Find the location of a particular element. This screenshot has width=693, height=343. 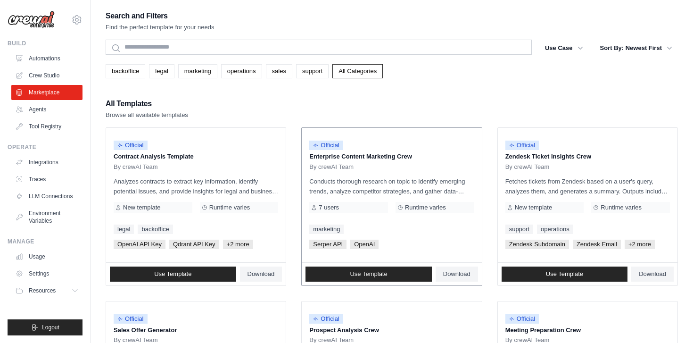

p: Meeting Preparation Crew is located at coordinates (587, 330).